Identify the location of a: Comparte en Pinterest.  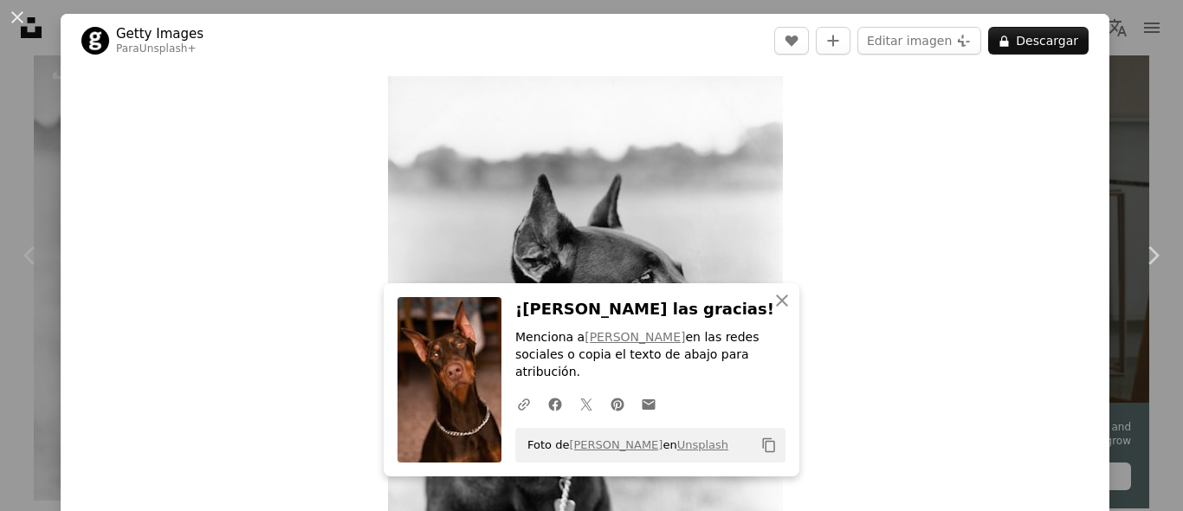
(617, 403).